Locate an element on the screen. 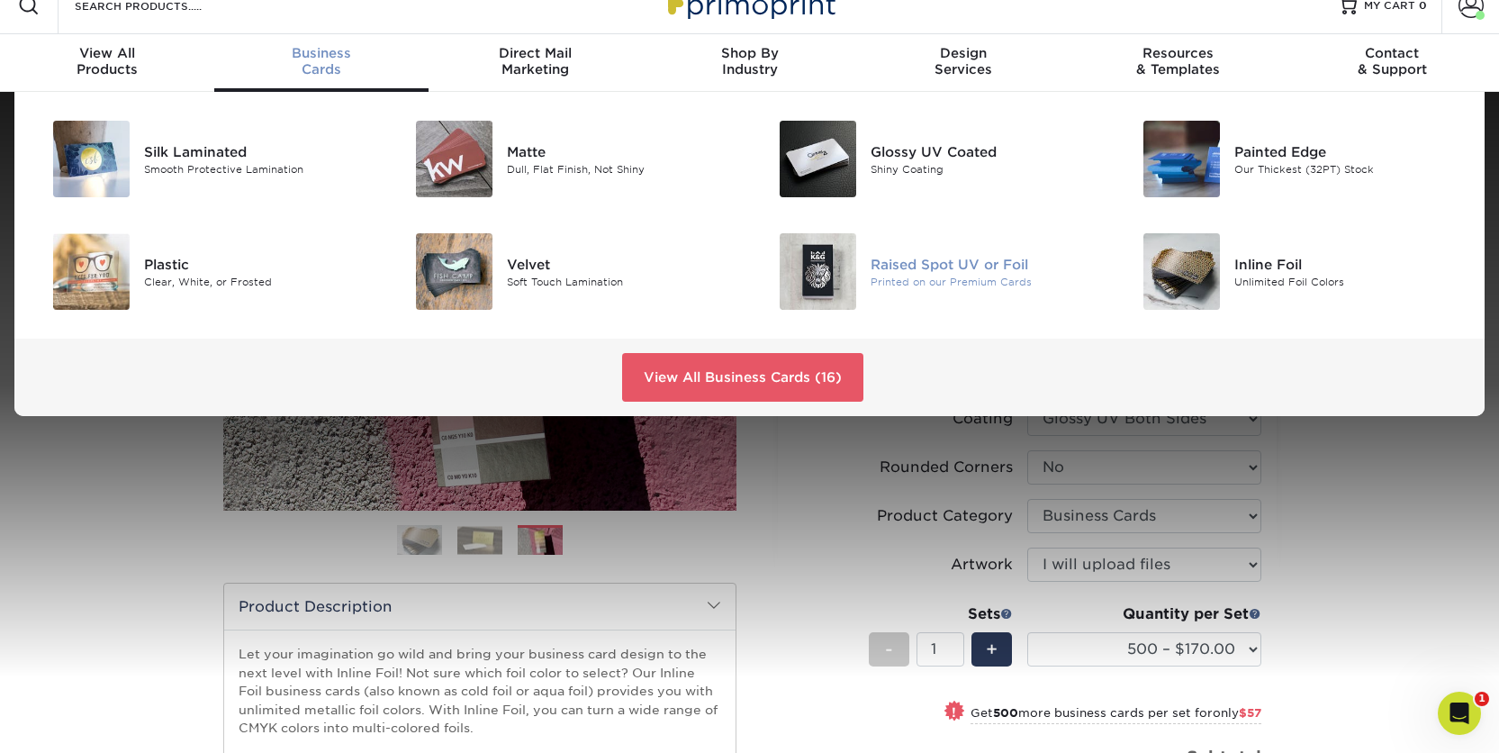 The image size is (1499, 753). div: Plastic is located at coordinates (258, 264).